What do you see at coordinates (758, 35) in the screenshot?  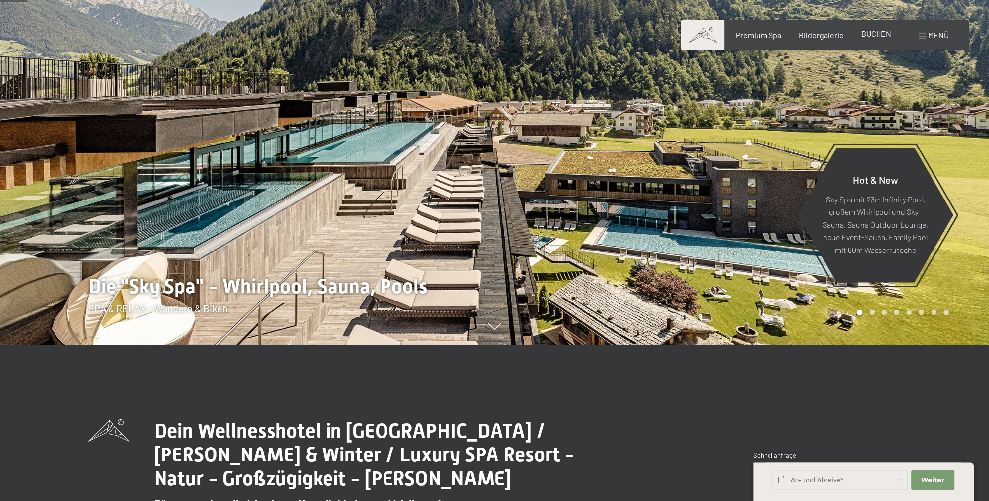 I see `a: Premium Spa` at bounding box center [758, 35].